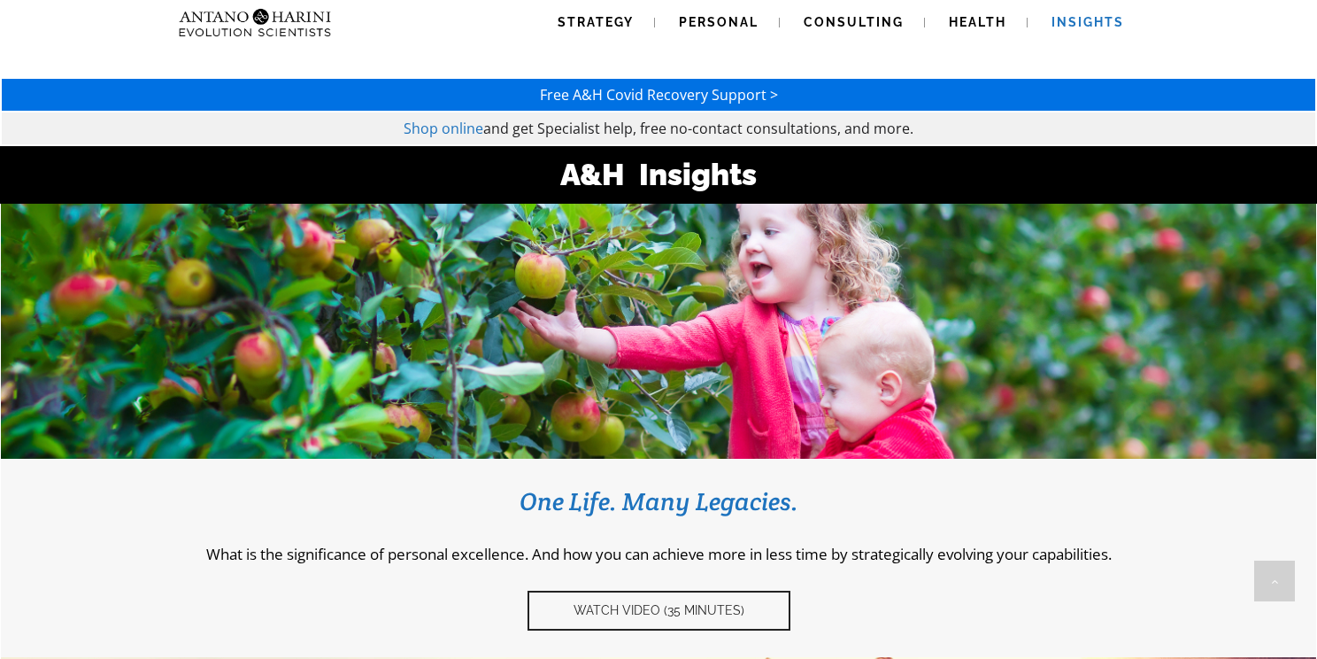  I want to click on p: What is the significance of personal excellence. And how you can achieve more in less time by str..., so click(659, 553).